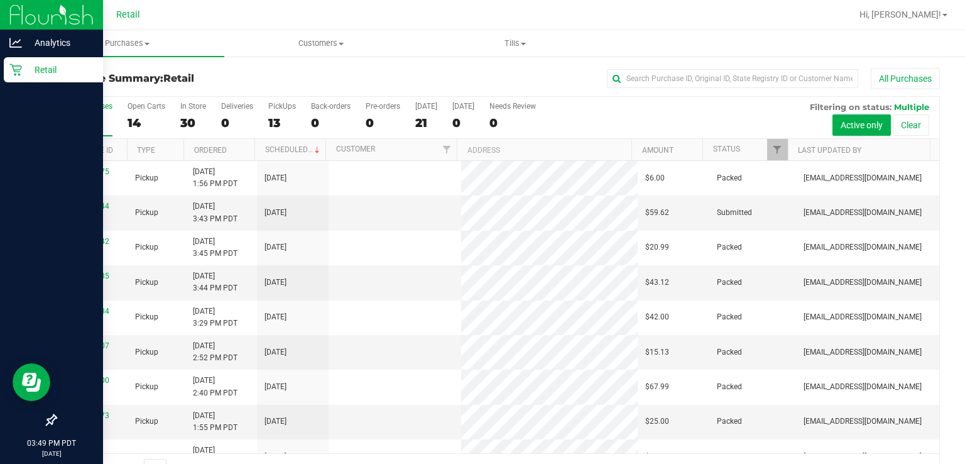 The image size is (965, 464). I want to click on span: $59.62, so click(657, 212).